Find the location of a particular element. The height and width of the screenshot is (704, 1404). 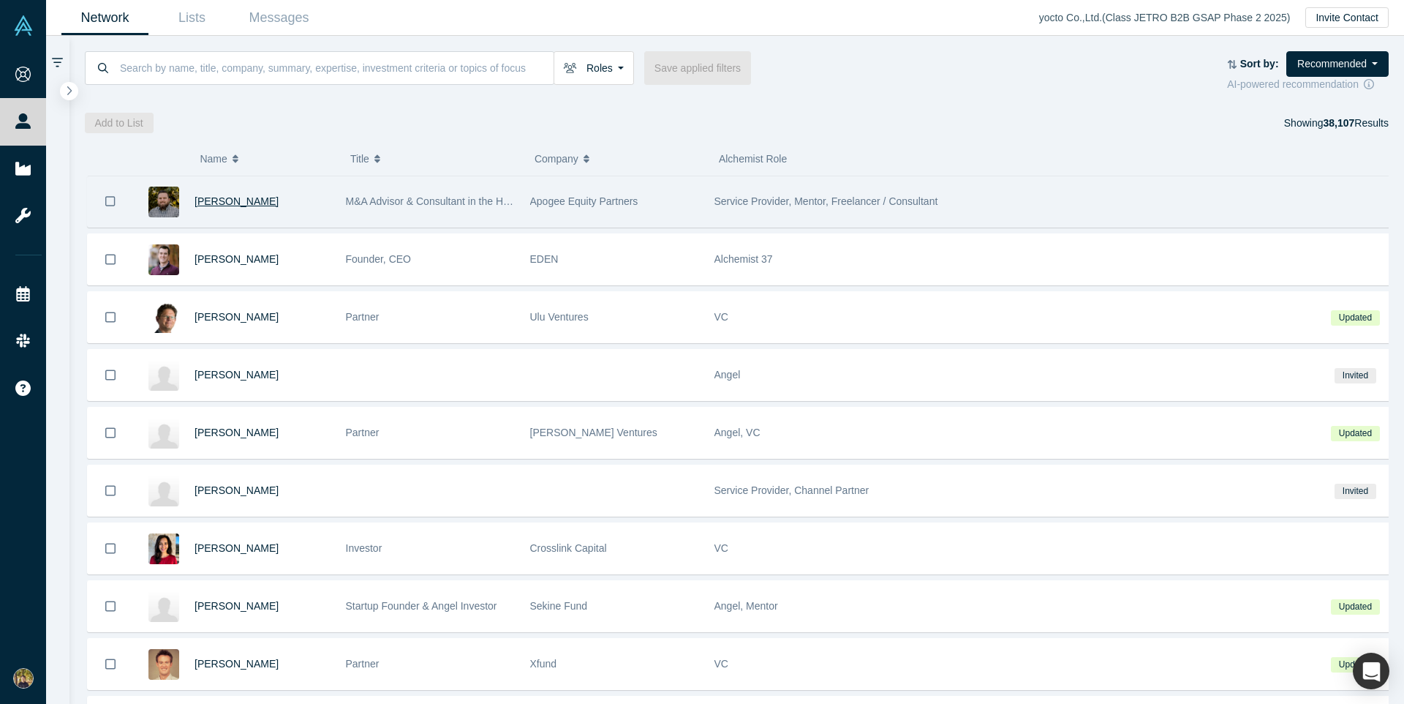

span: Ulu Ventures is located at coordinates (559, 317).